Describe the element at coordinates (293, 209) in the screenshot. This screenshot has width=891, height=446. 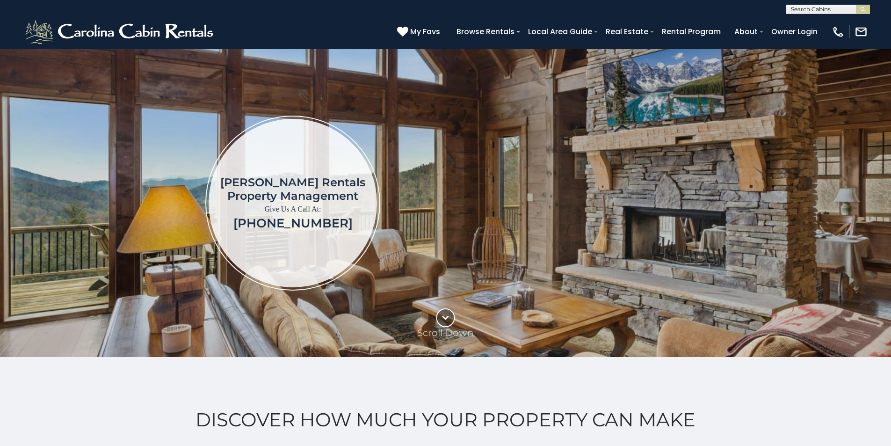
I see `p: Give Us A Call At:` at that location.